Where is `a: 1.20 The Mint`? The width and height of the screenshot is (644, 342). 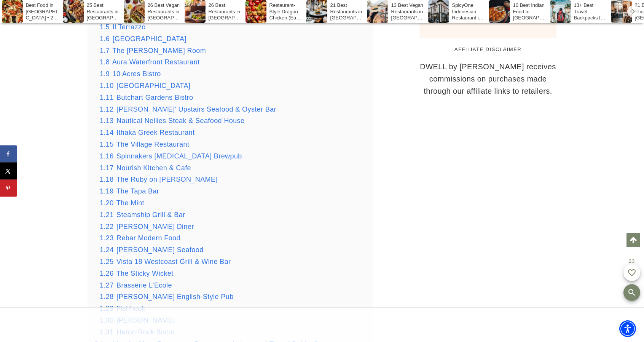
a: 1.20 The Mint is located at coordinates (122, 203).